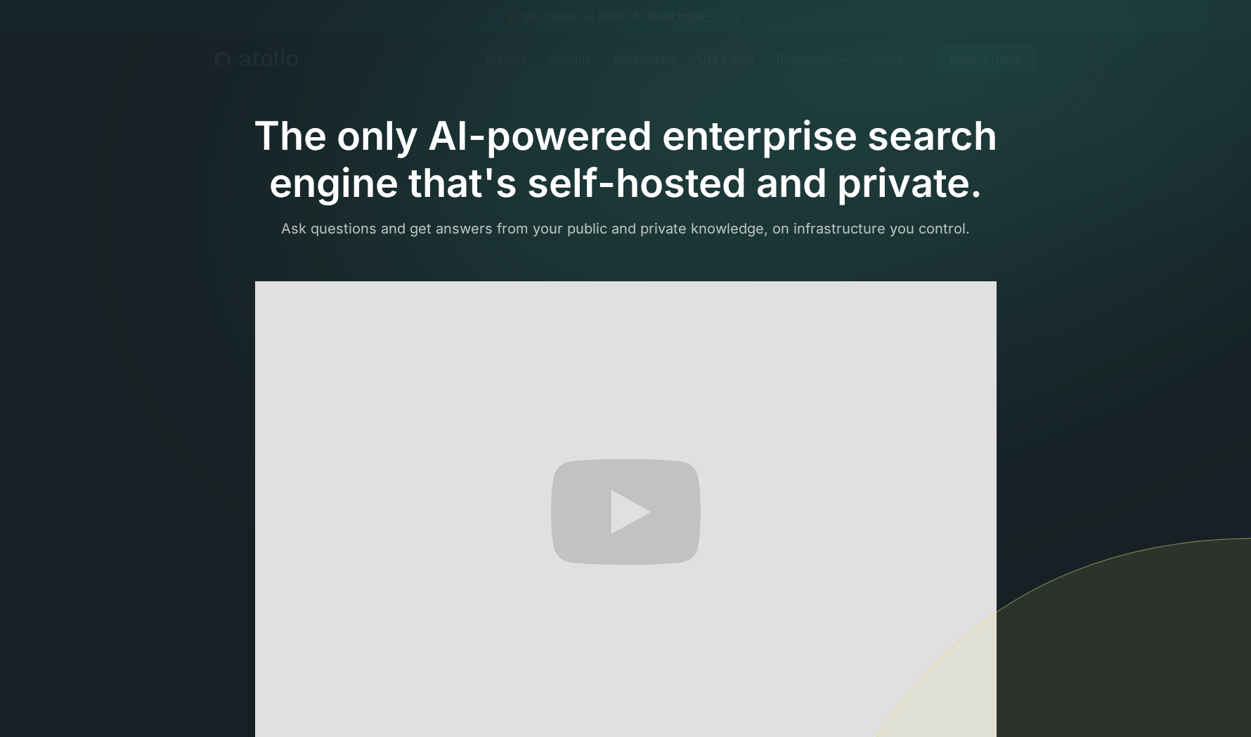 The width and height of the screenshot is (1251, 737). What do you see at coordinates (505, 59) in the screenshot?
I see `a: Product` at bounding box center [505, 59].